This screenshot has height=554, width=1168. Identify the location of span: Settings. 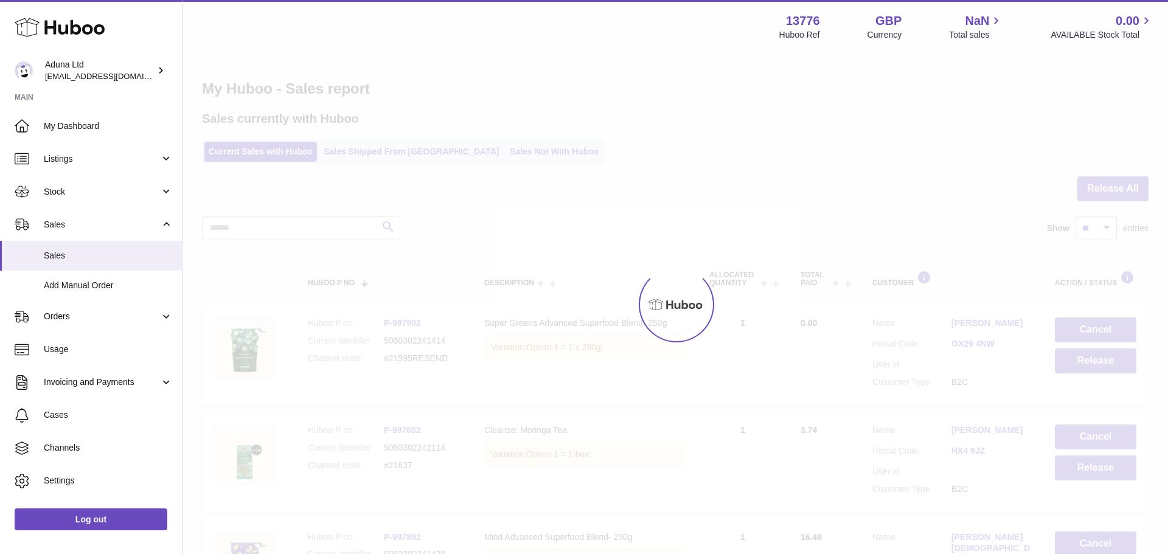
(108, 481).